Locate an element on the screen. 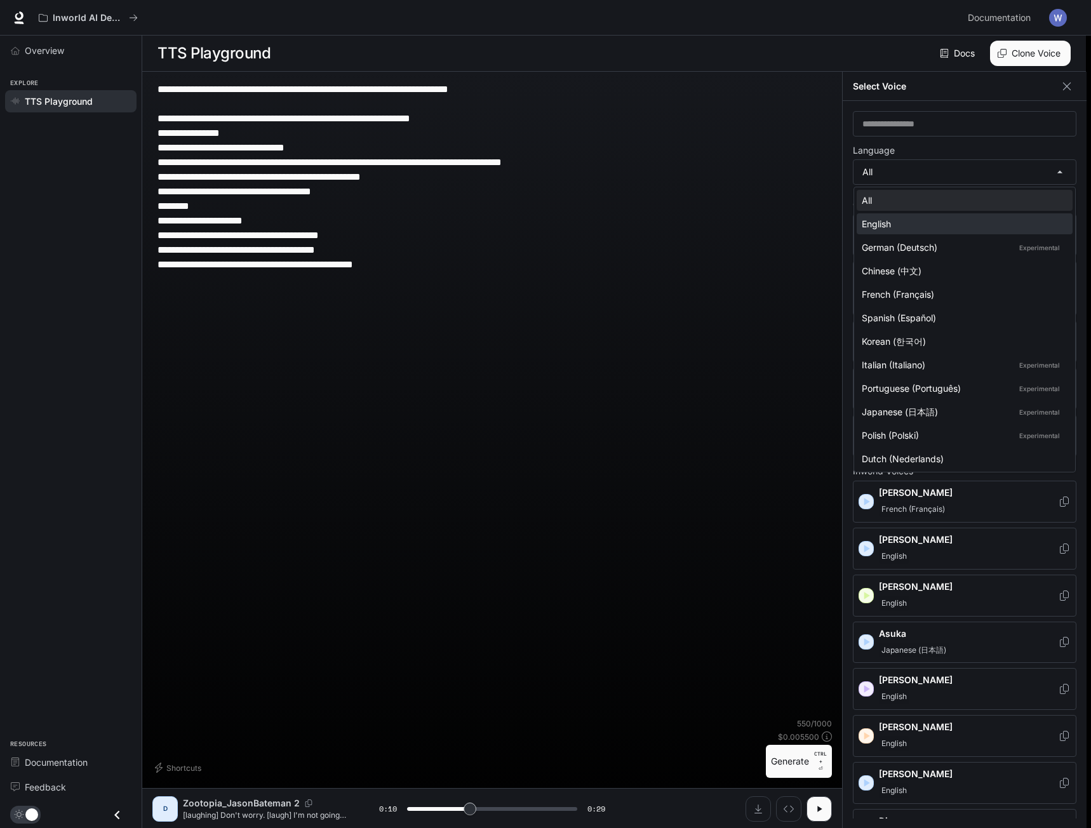  div: Spanish (Español) is located at coordinates (962, 317).